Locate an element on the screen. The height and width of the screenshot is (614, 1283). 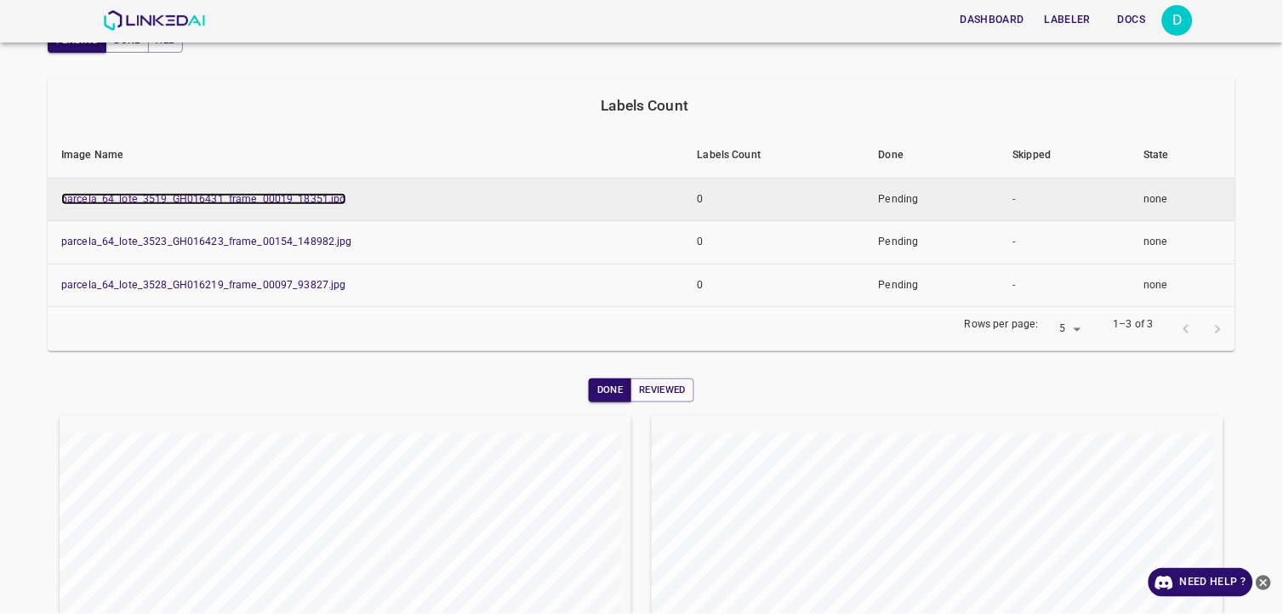
a: Dashboard is located at coordinates (992, 20).